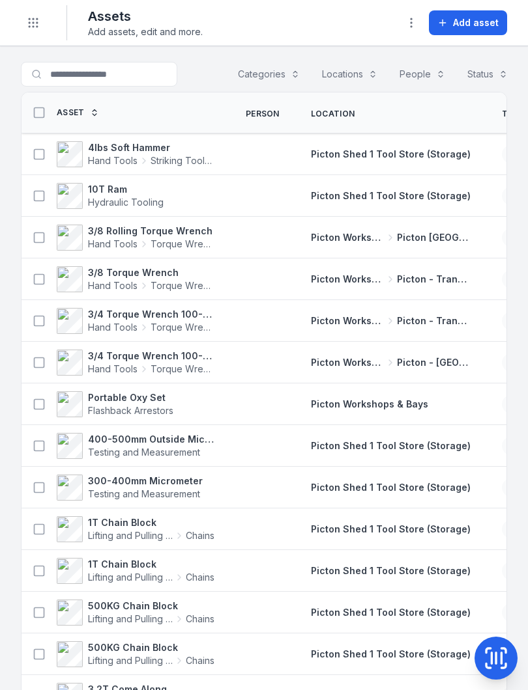  I want to click on button: Status, so click(487, 74).